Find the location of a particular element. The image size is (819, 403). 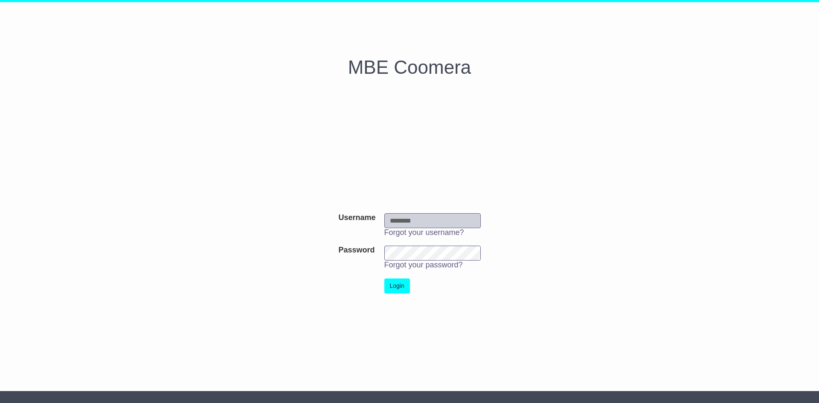

button: Login is located at coordinates (397, 286).